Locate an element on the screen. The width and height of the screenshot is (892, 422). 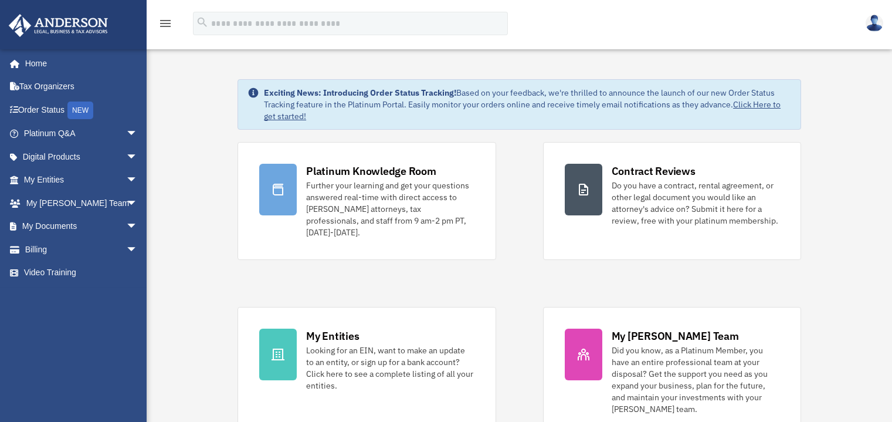
img: User Pic is located at coordinates (874, 23).